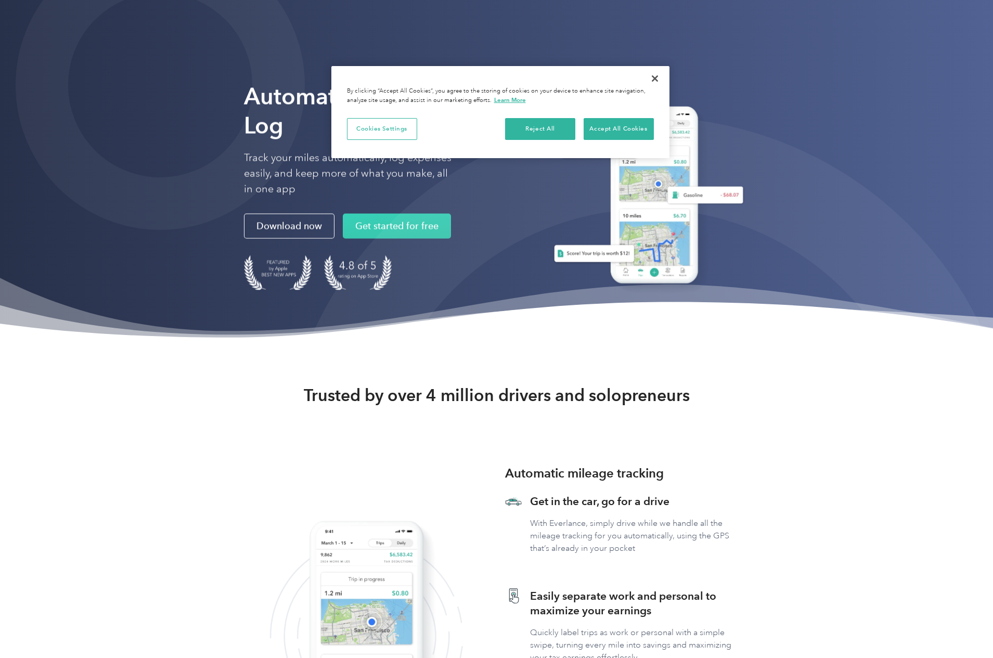 The height and width of the screenshot is (658, 993). What do you see at coordinates (655, 79) in the screenshot?
I see `button: Close` at bounding box center [655, 79].